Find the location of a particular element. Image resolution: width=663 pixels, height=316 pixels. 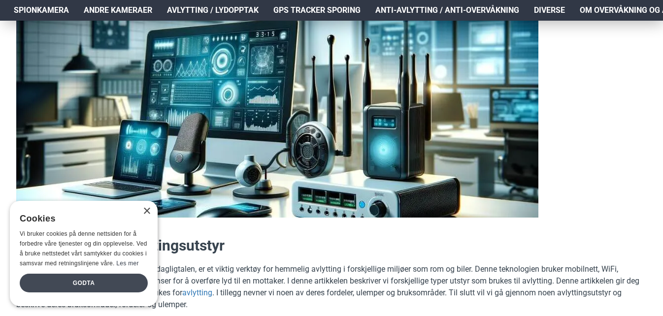

span: Vi bruker cookies på denne nettsiden for å forbedre våre tjenester og din opplevelse. Ved å bruke... is located at coordinates (83, 248).